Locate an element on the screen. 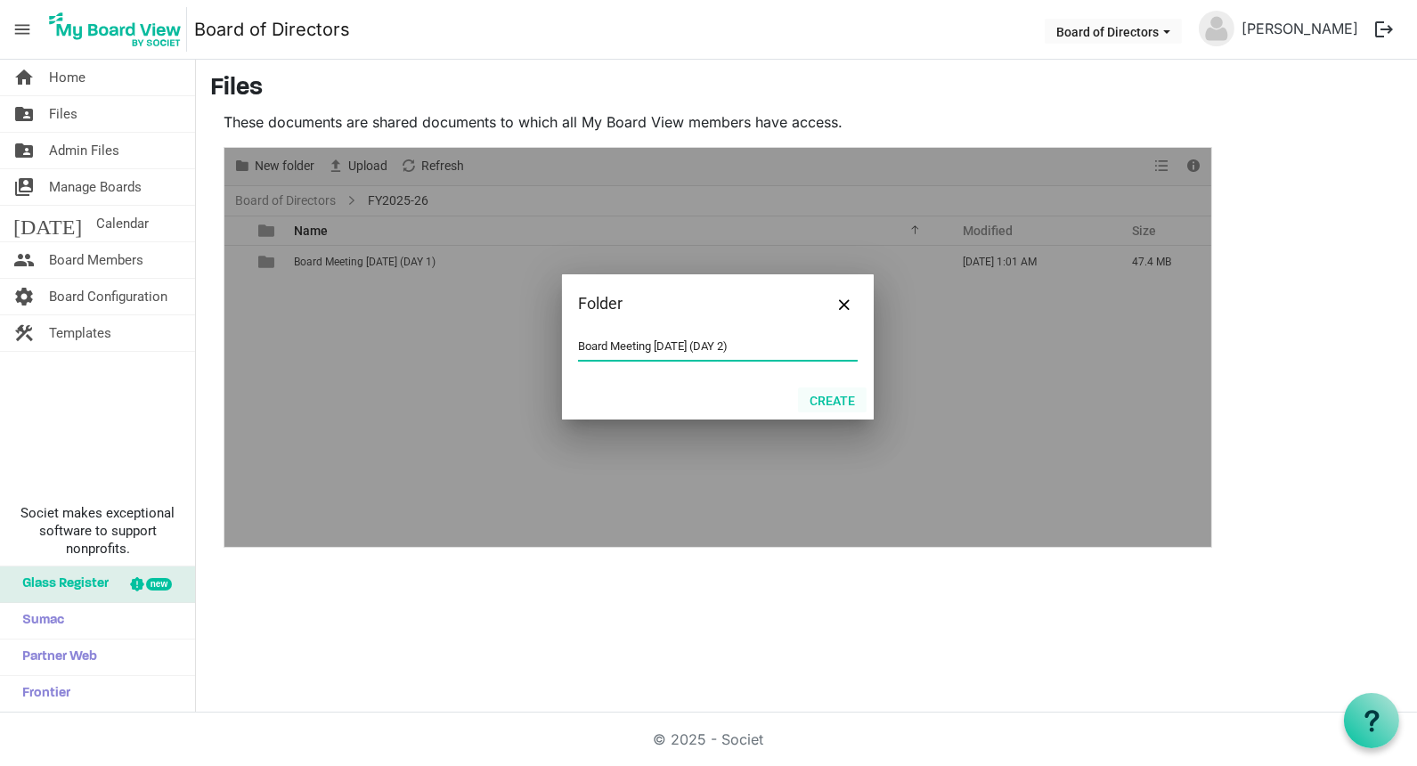 This screenshot has height=766, width=1417. span: Sumac is located at coordinates (38, 621).